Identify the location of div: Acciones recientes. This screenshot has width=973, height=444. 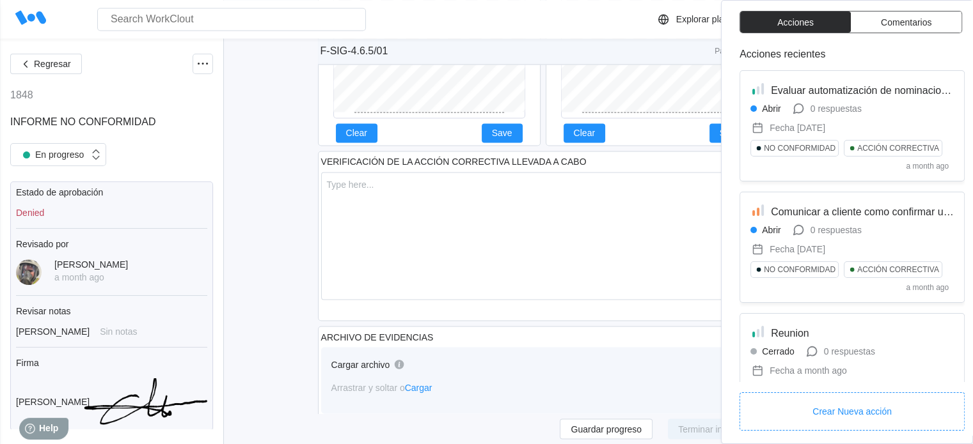
(852, 54).